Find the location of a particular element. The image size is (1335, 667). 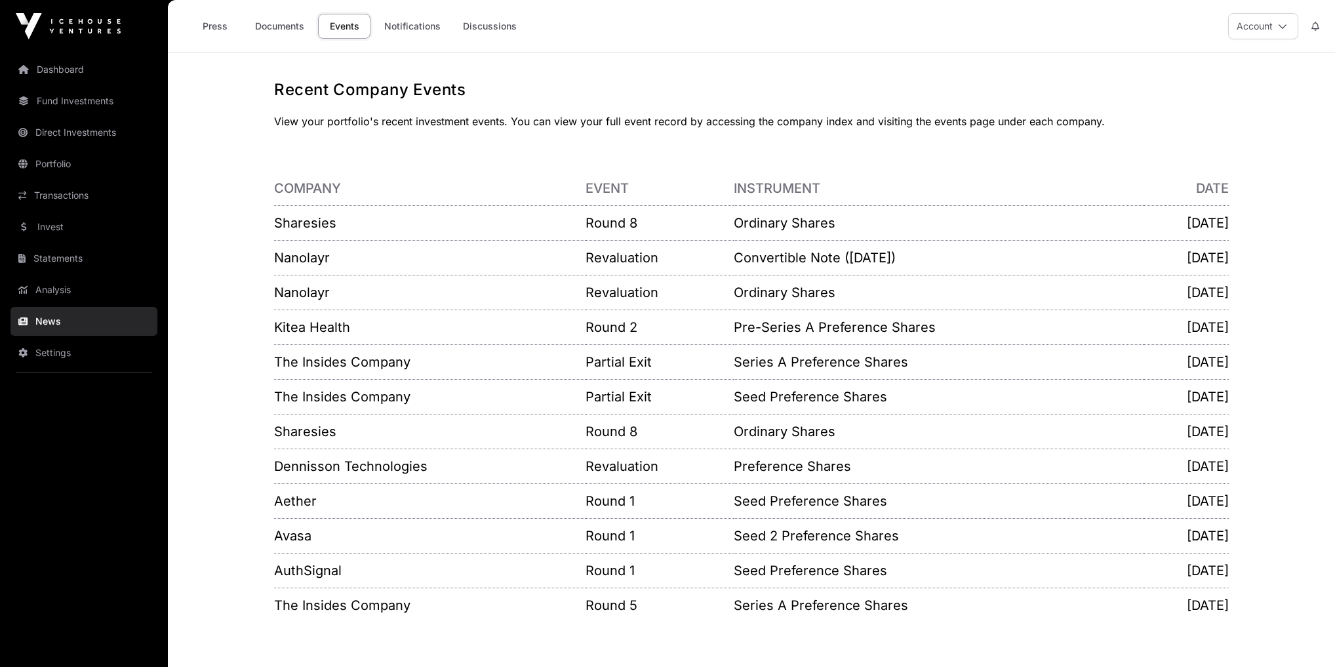

th: Date is located at coordinates (1186, 188).